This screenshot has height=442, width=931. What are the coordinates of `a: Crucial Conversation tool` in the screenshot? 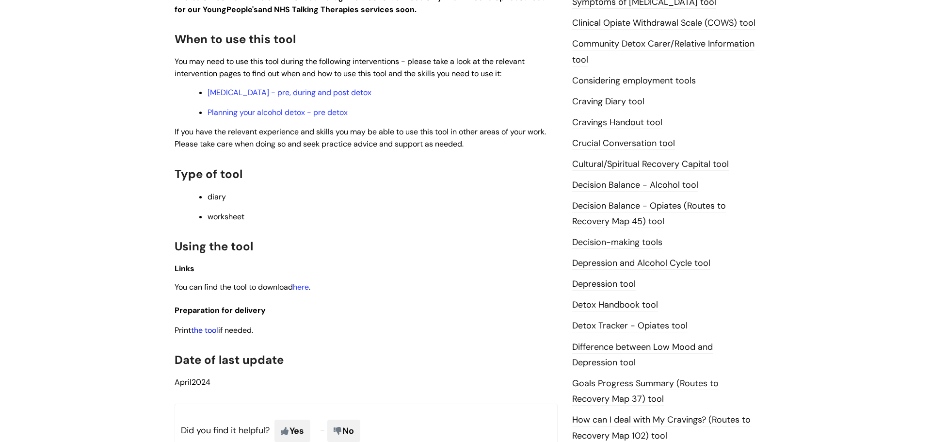 It's located at (624, 144).